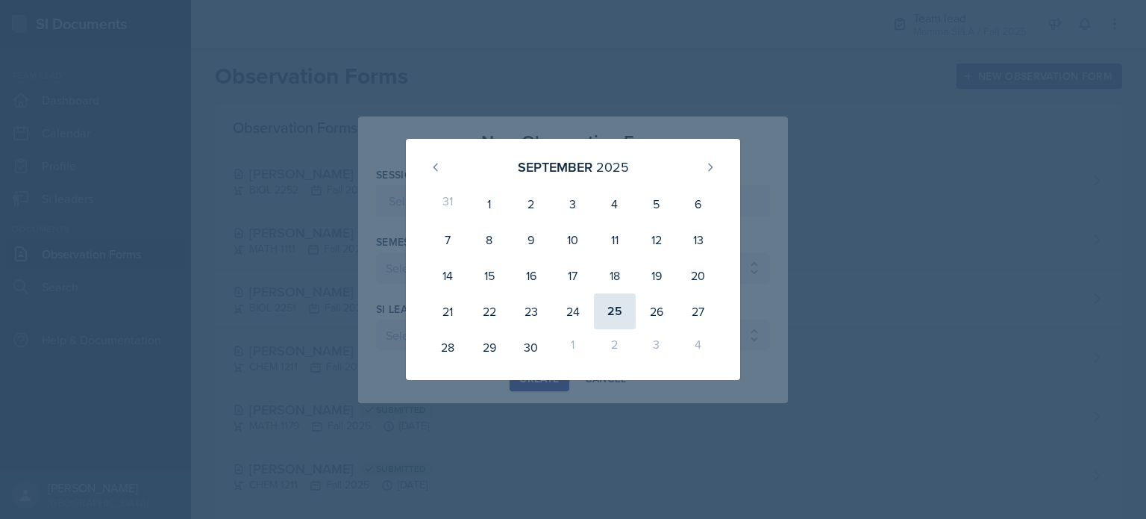 This screenshot has height=519, width=1146. I want to click on div: 28, so click(448, 347).